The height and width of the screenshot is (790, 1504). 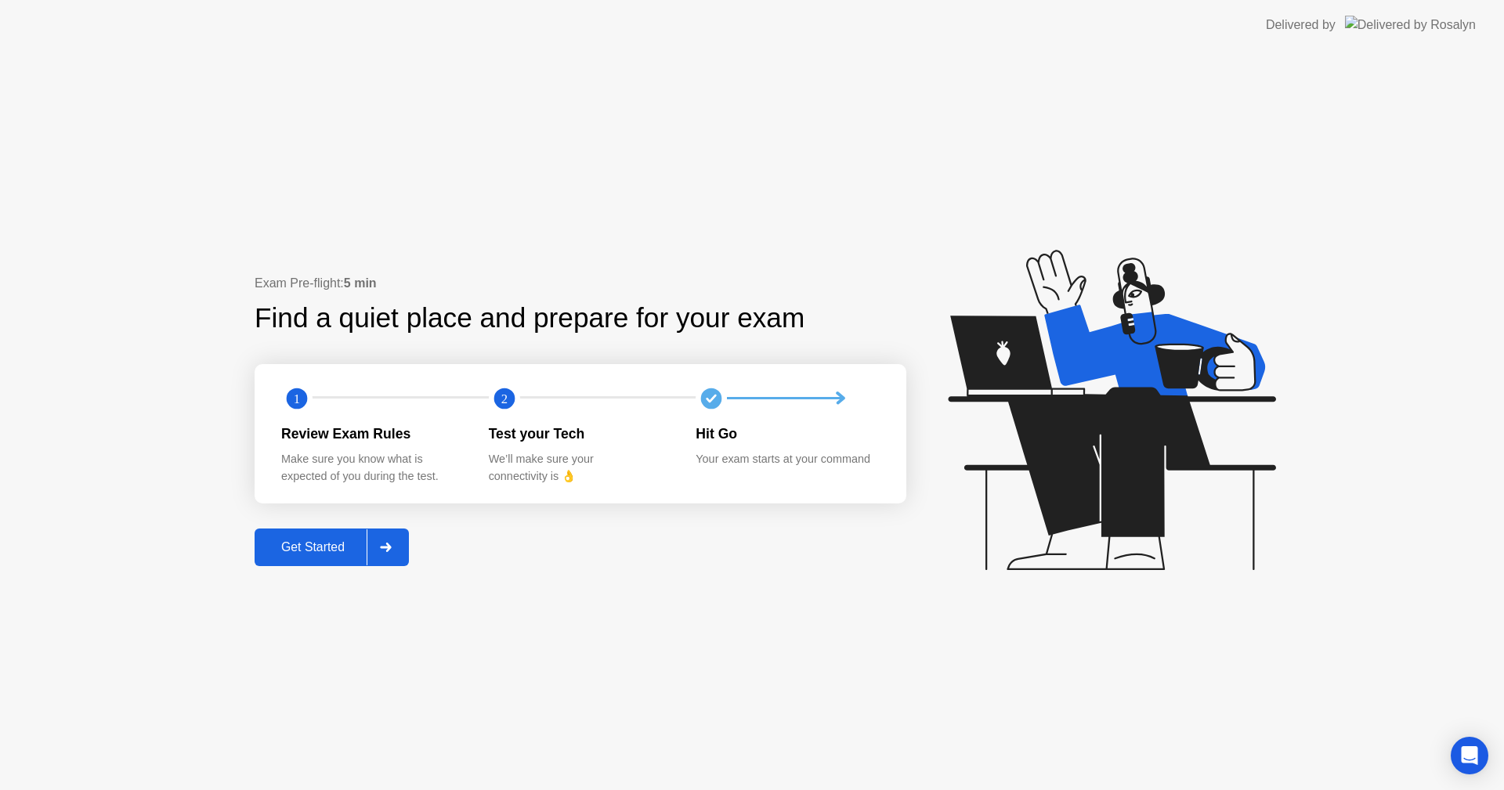 What do you see at coordinates (530, 318) in the screenshot?
I see `div: Find a quiet place and prepare for your exam` at bounding box center [530, 318].